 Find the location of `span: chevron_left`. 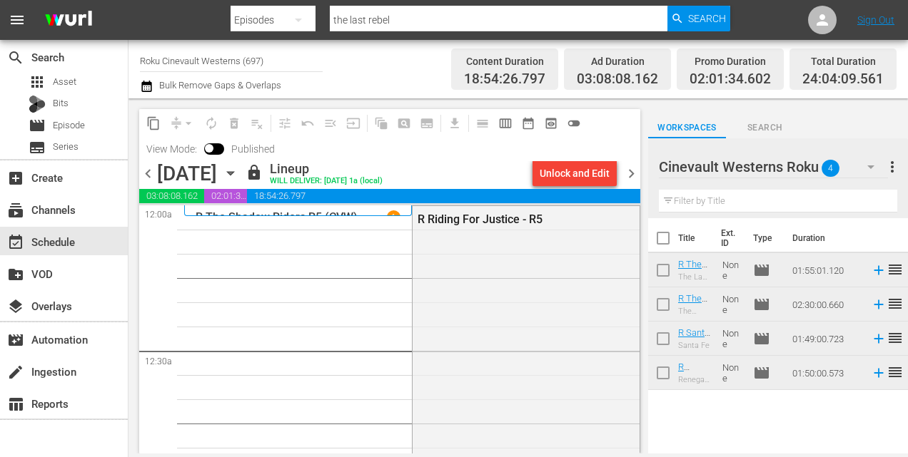

span: chevron_left is located at coordinates (148, 173).